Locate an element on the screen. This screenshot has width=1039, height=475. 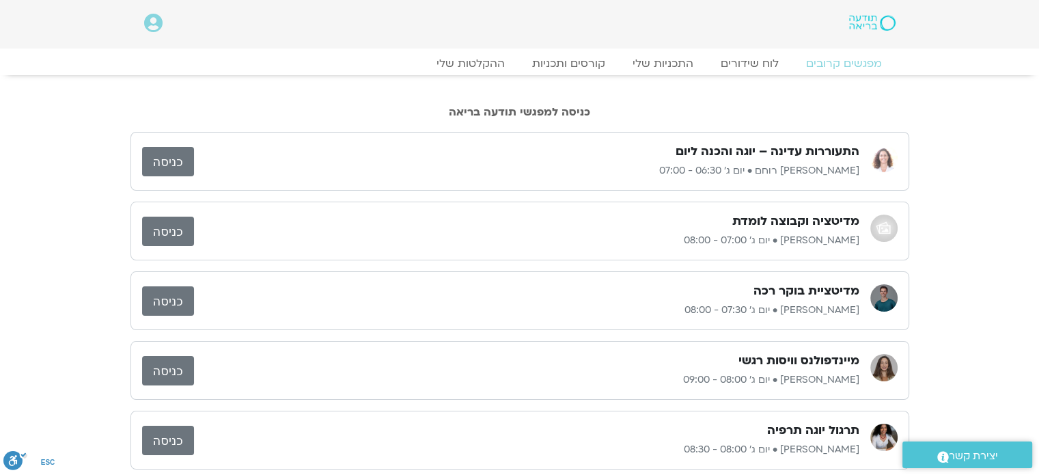
nav: Menu is located at coordinates (520, 64).